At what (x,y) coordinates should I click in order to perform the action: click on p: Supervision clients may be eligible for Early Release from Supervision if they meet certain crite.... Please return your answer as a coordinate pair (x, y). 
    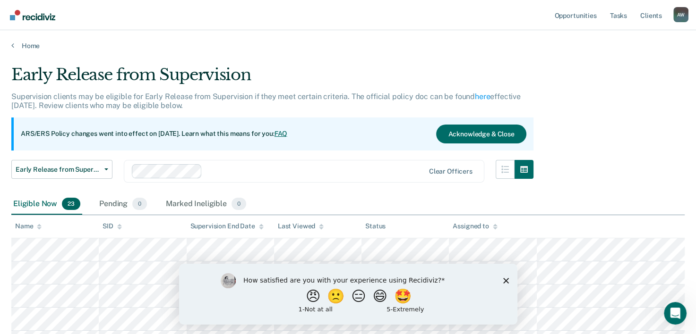
    Looking at the image, I should click on (266, 101).